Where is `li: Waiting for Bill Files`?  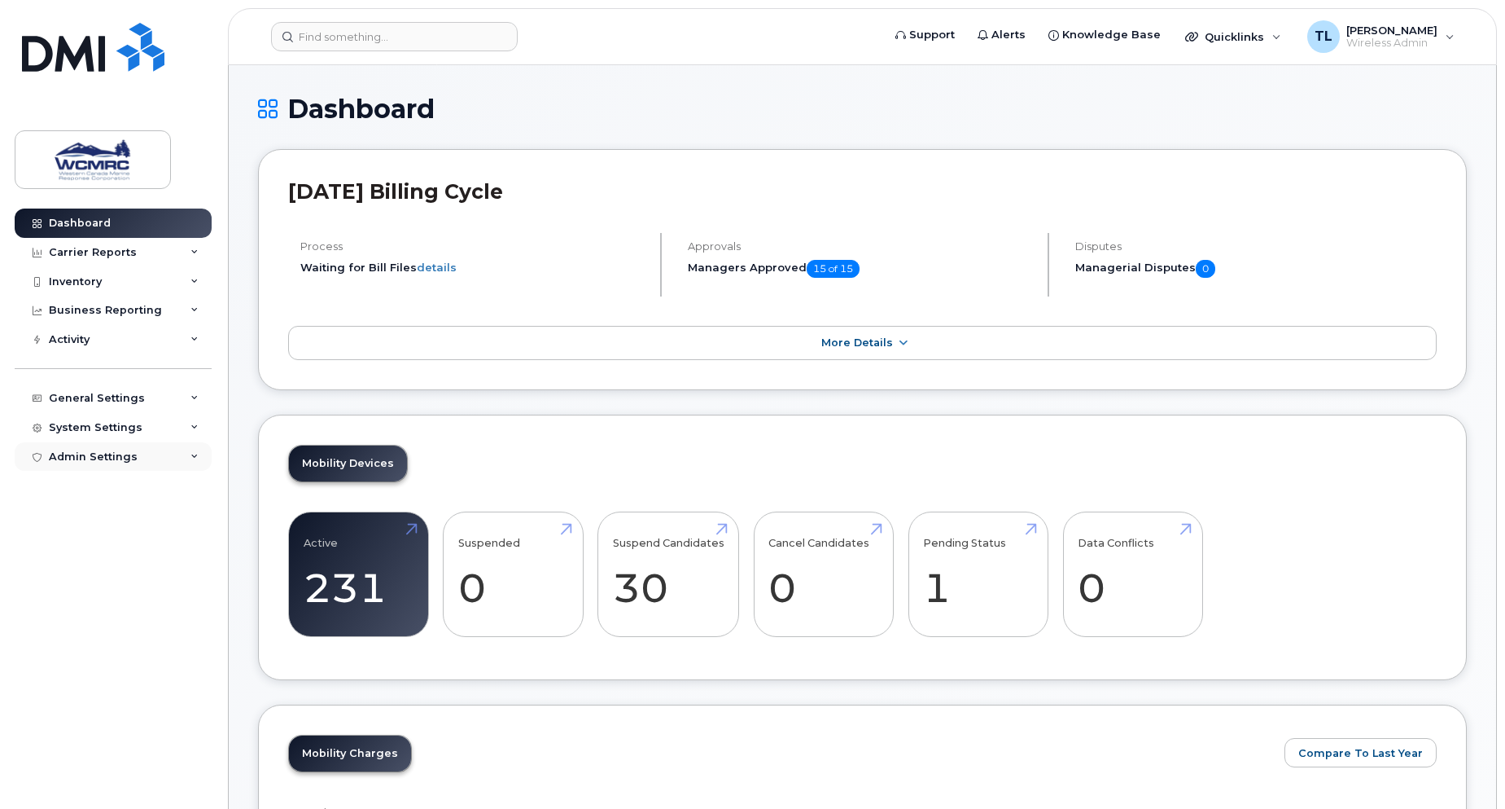 li: Waiting for Bill Files is located at coordinates (473, 267).